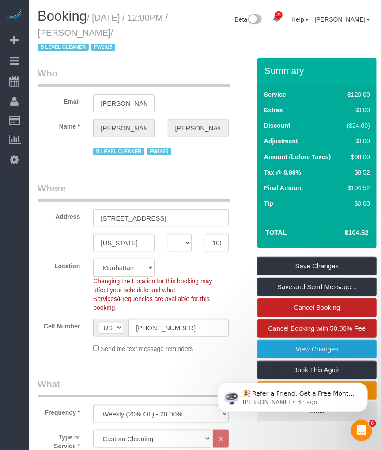 Image resolution: width=381 pixels, height=450 pixels. What do you see at coordinates (317, 349) in the screenshot?
I see `a: View Changes` at bounding box center [317, 349].